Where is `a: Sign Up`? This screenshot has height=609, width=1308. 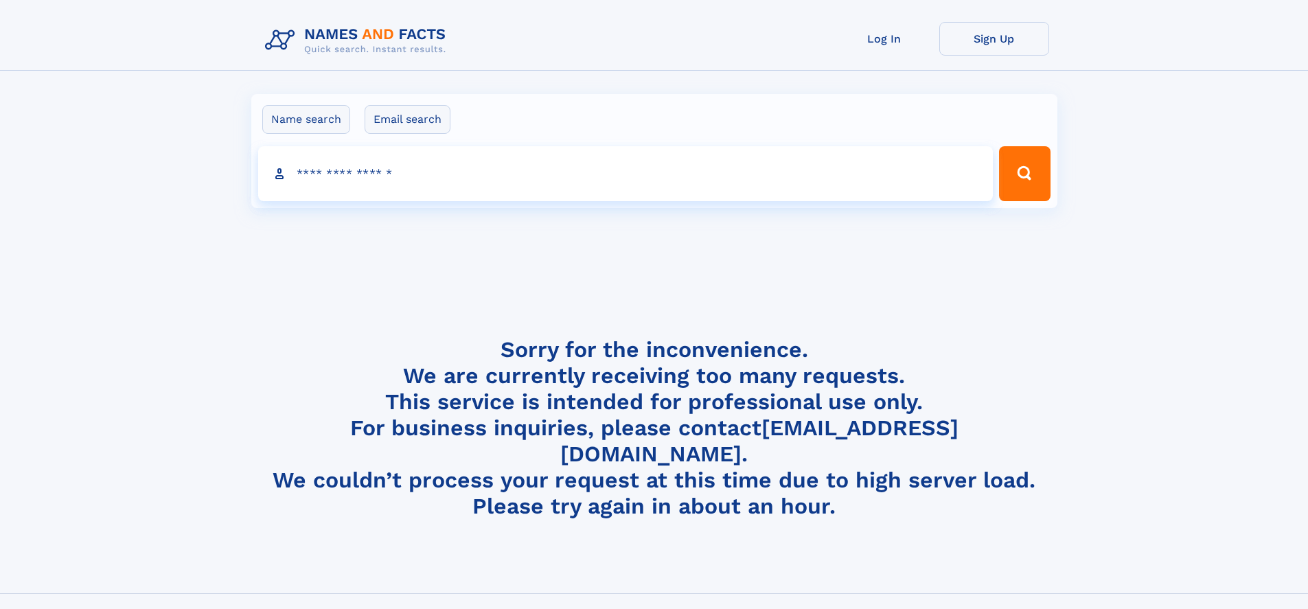 a: Sign Up is located at coordinates (994, 38).